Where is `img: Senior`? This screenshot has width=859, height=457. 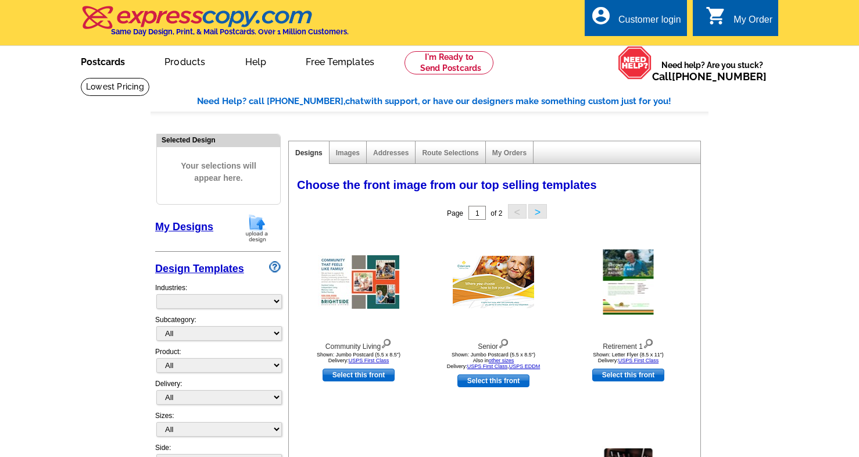 img: Senior is located at coordinates (493, 282).